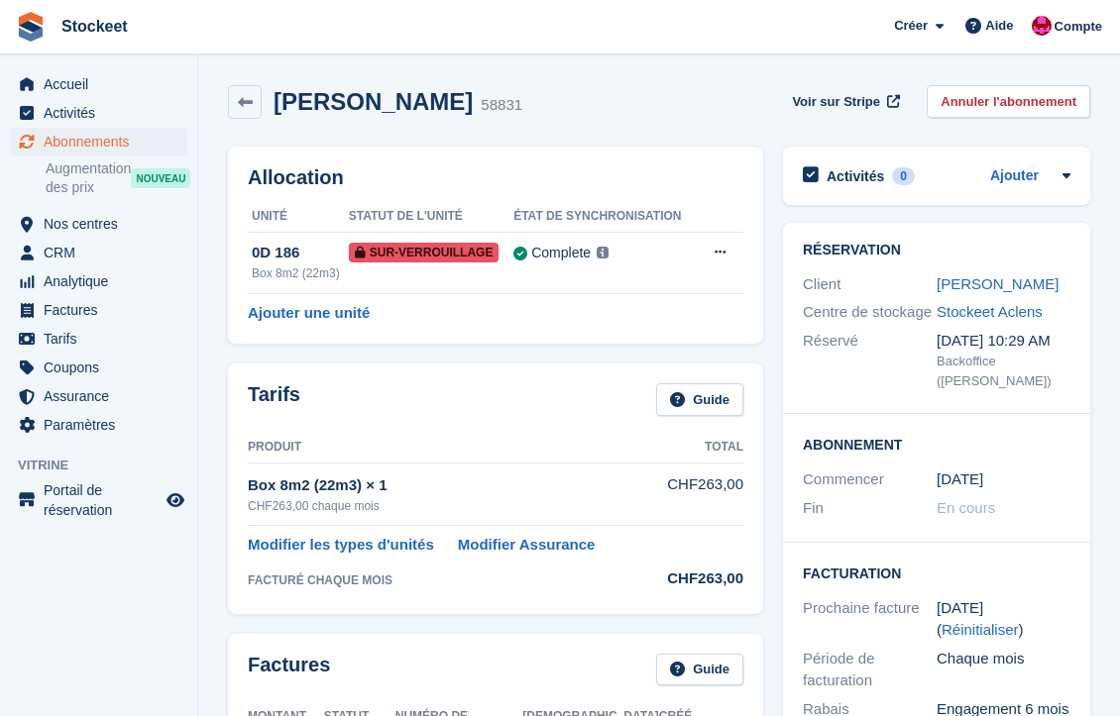 The width and height of the screenshot is (1120, 716). What do you see at coordinates (94, 26) in the screenshot?
I see `a: Stockeet` at bounding box center [94, 26].